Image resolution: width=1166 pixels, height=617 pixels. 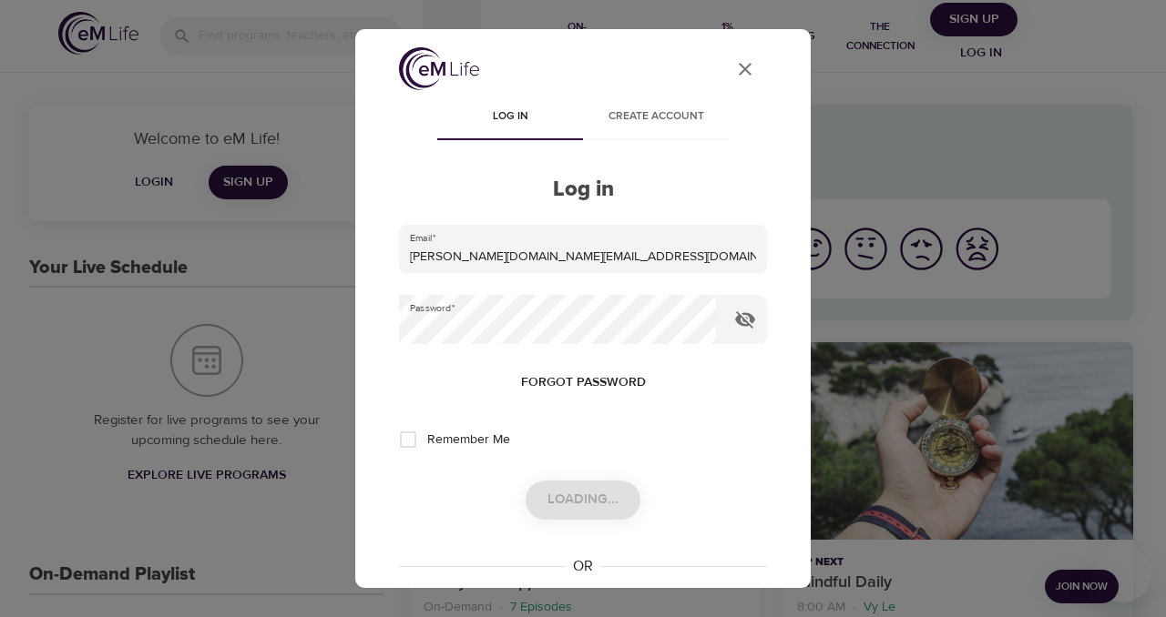 What do you see at coordinates (583, 382) in the screenshot?
I see `span: Forgot password` at bounding box center [583, 382].